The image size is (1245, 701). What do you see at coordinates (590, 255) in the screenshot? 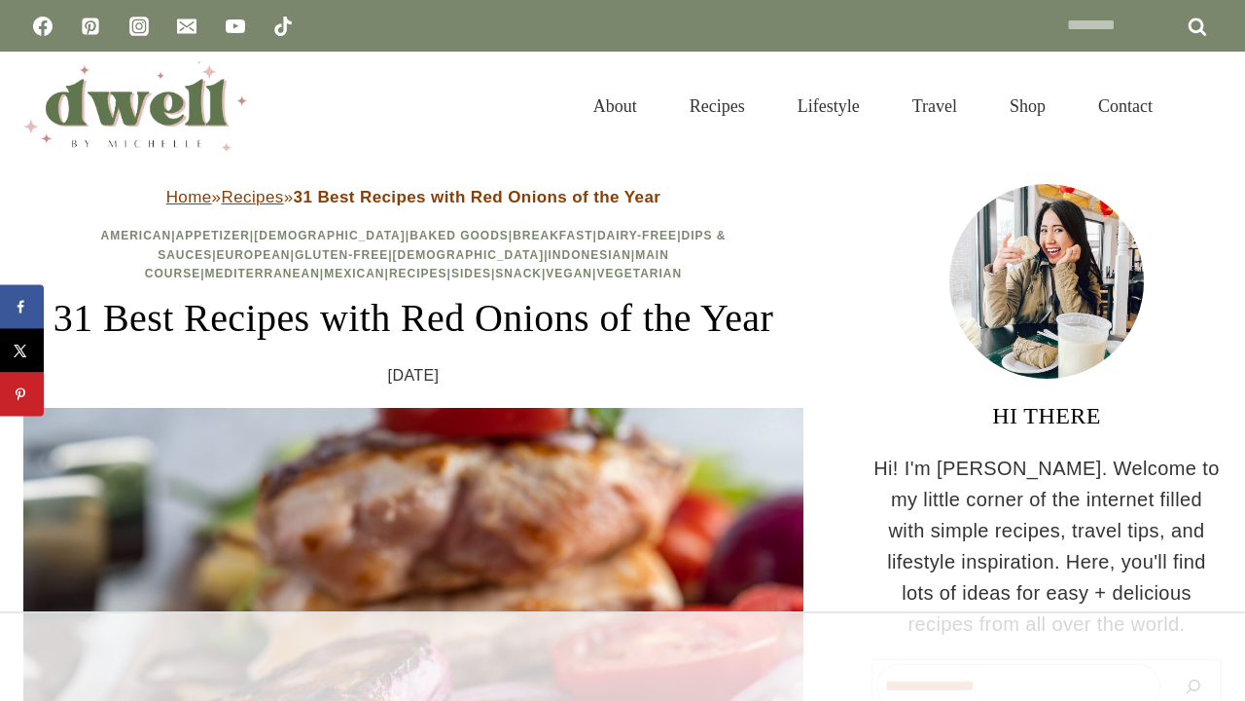
I see `a: Indonesian` at bounding box center [590, 255].